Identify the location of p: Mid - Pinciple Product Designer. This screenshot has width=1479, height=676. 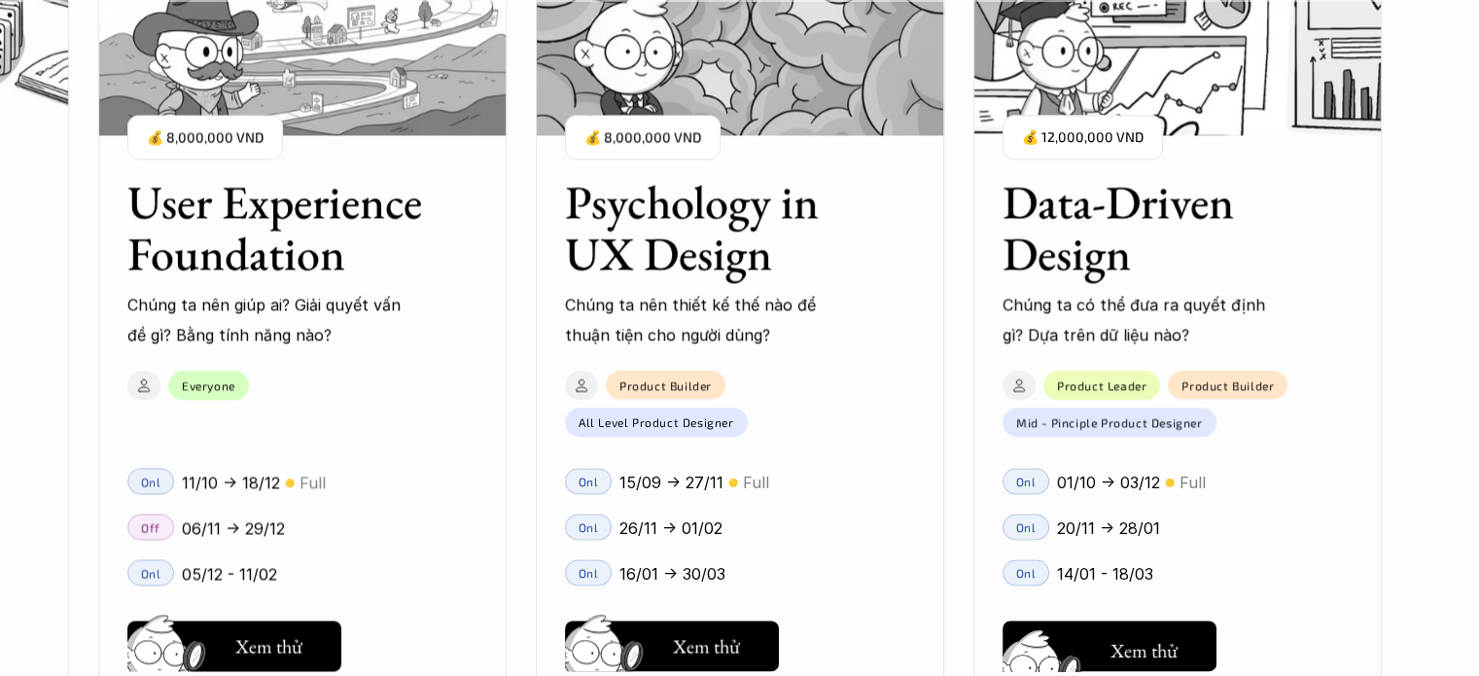
(1110, 422).